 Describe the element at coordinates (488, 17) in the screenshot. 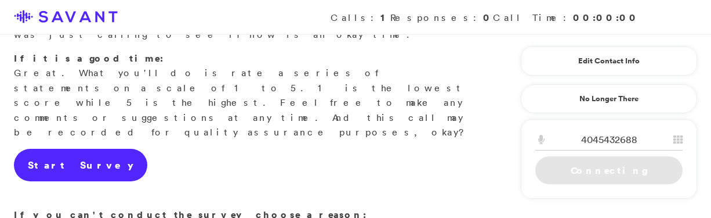

I see `strong: 0` at that location.